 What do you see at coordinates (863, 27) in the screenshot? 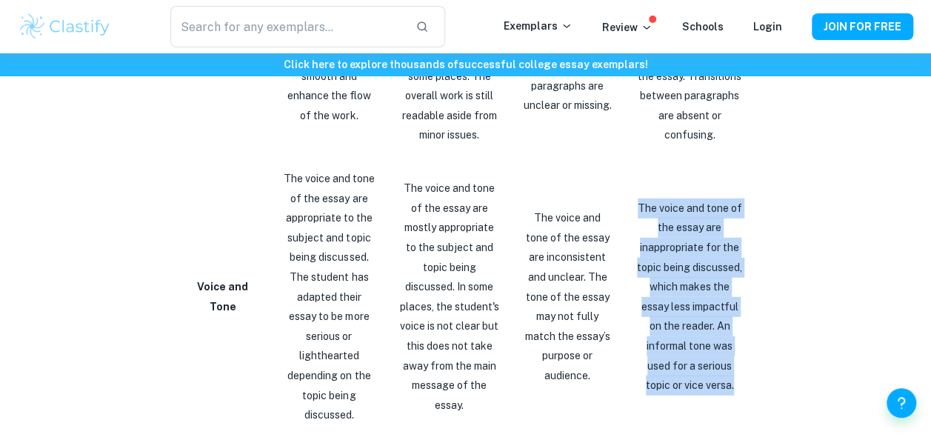
I see `a: JOIN FOR FREE` at bounding box center [863, 27].